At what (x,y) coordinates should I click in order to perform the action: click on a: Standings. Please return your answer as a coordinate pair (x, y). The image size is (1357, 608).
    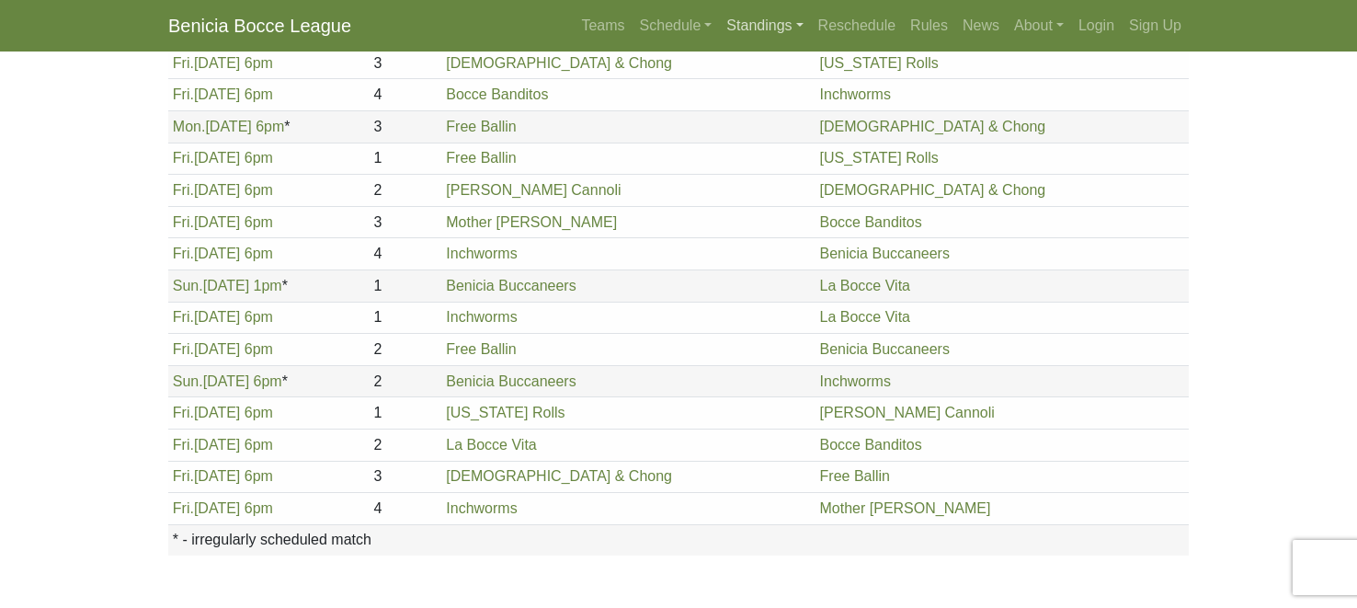
    Looking at the image, I should click on (764, 26).